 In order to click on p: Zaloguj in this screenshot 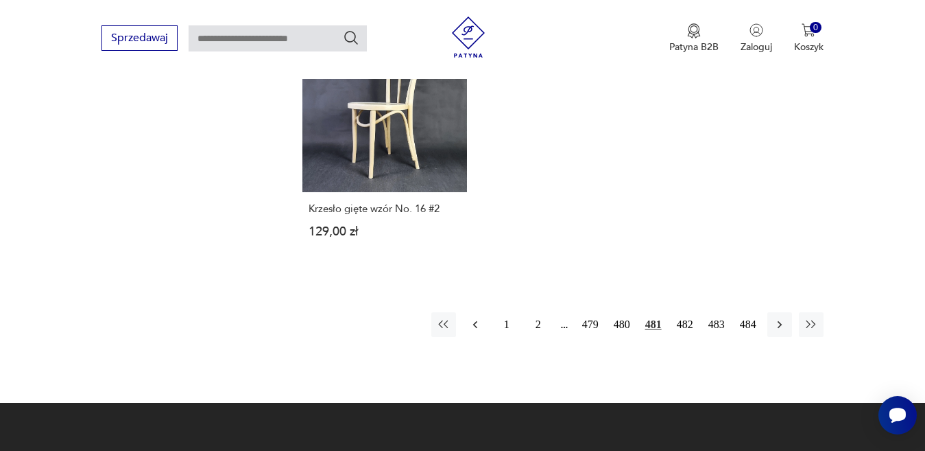, I will do `click(757, 47)`.